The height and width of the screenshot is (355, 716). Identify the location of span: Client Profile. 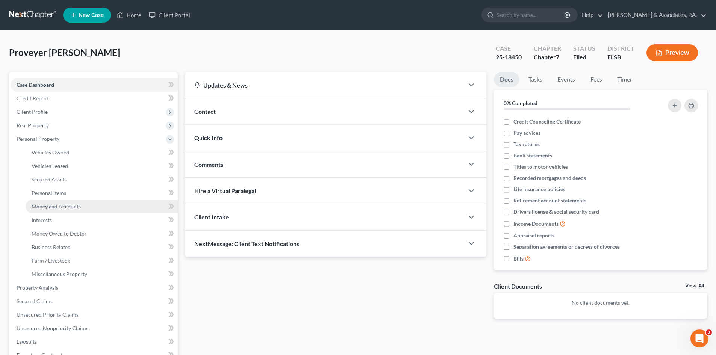
(32, 112).